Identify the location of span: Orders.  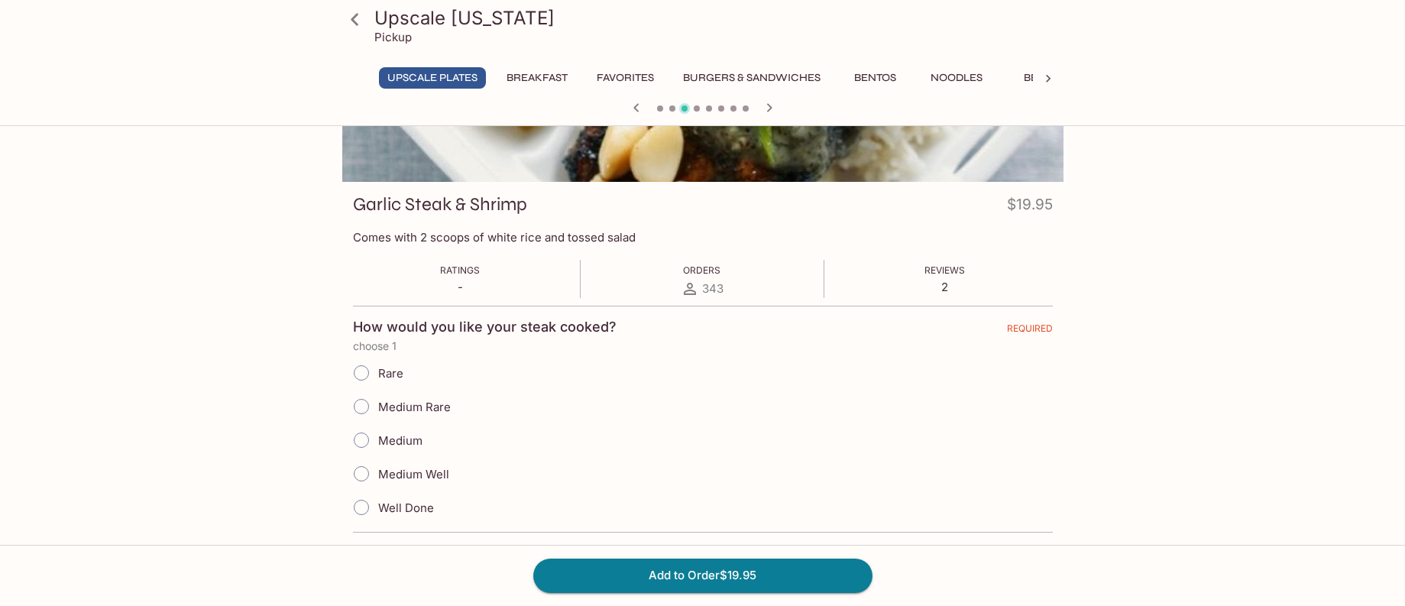
(701, 270).